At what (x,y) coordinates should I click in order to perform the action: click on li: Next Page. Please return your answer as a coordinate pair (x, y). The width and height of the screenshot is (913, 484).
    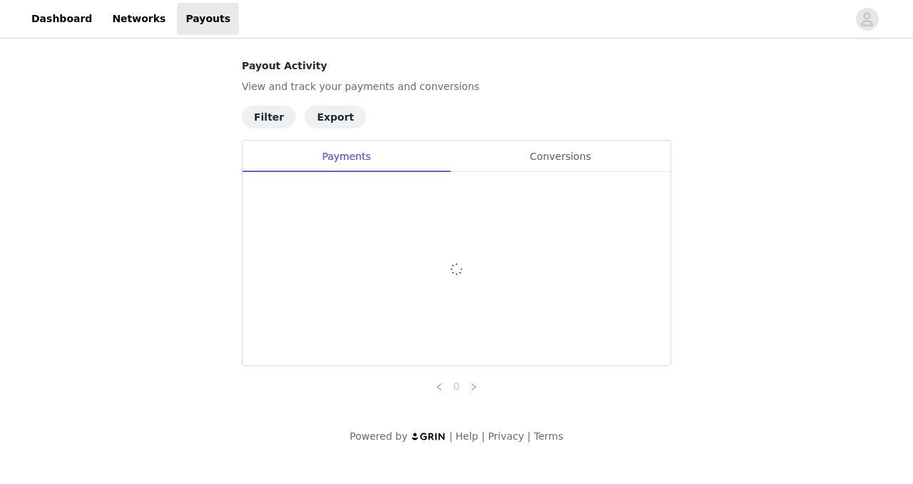
    Looking at the image, I should click on (474, 386).